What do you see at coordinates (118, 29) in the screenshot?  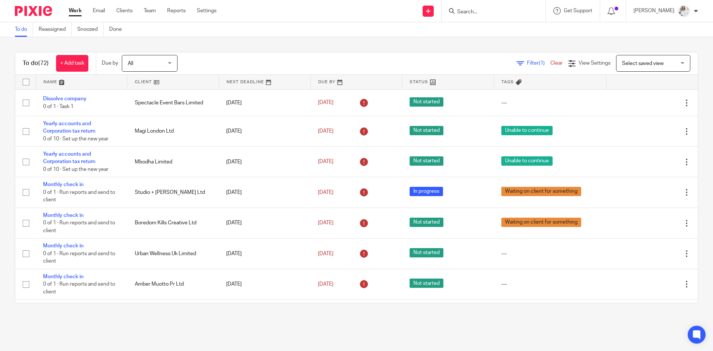 I see `a: Done` at bounding box center [118, 29].